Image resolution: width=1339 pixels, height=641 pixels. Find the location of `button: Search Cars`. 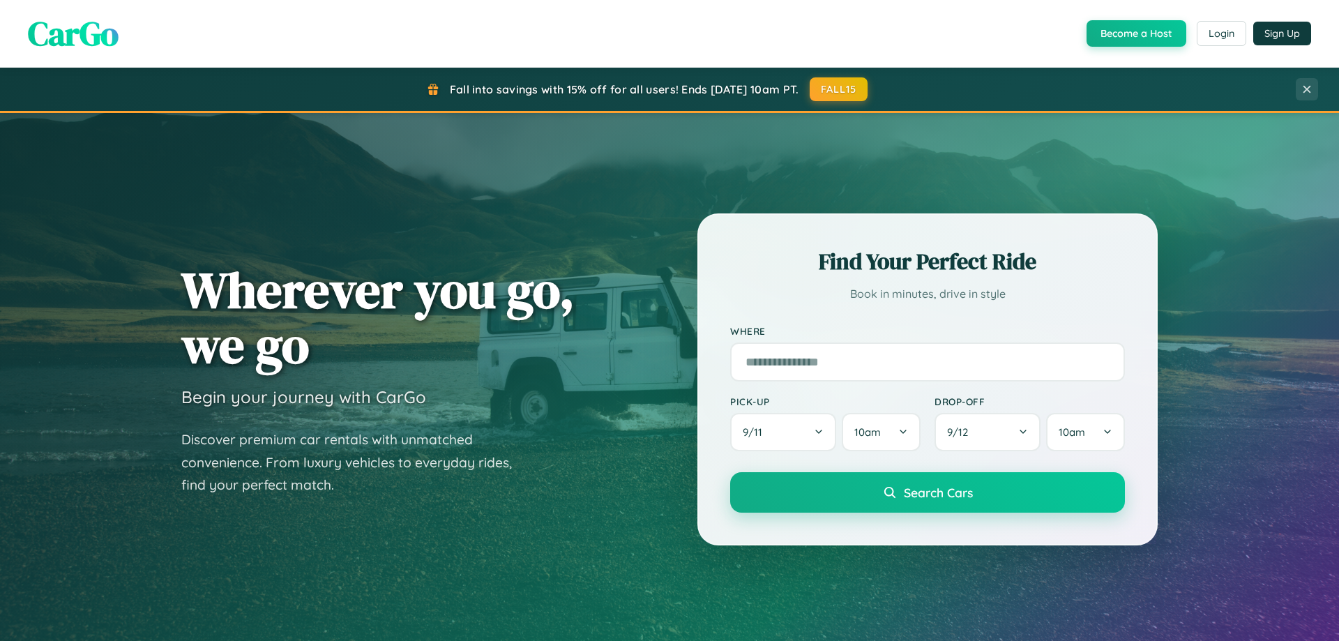

button: Search Cars is located at coordinates (928, 492).